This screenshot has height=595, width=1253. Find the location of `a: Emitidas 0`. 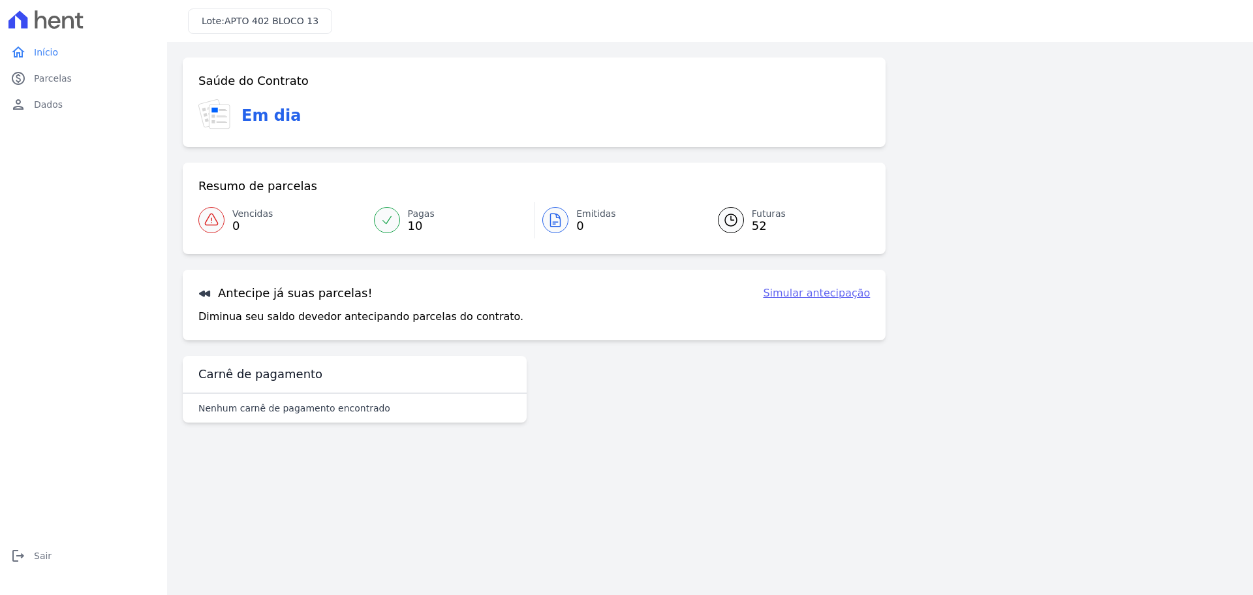

a: Emitidas 0 is located at coordinates (618, 220).